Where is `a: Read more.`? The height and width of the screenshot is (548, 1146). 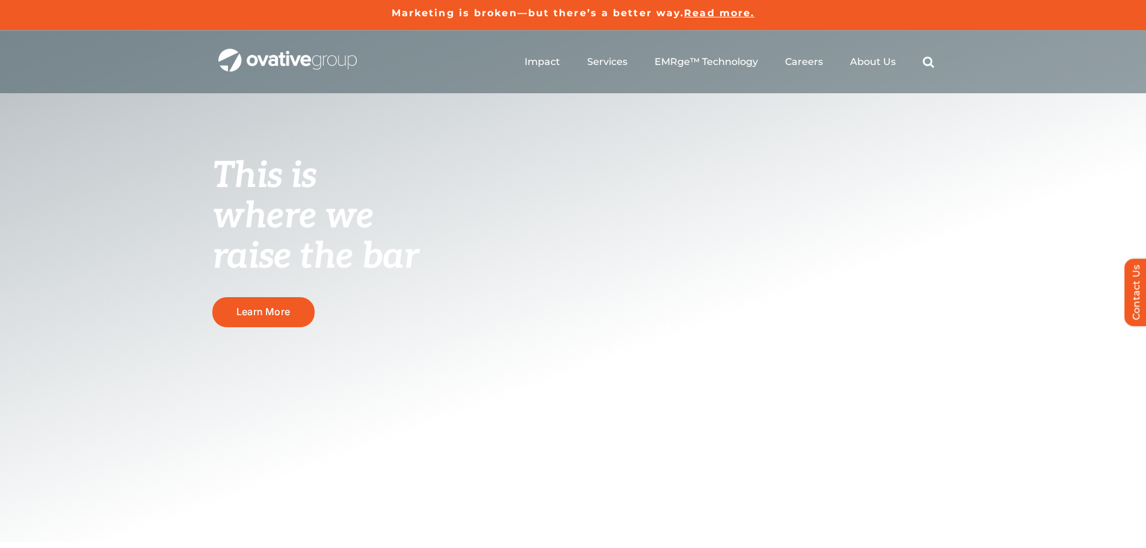
a: Read more. is located at coordinates (719, 13).